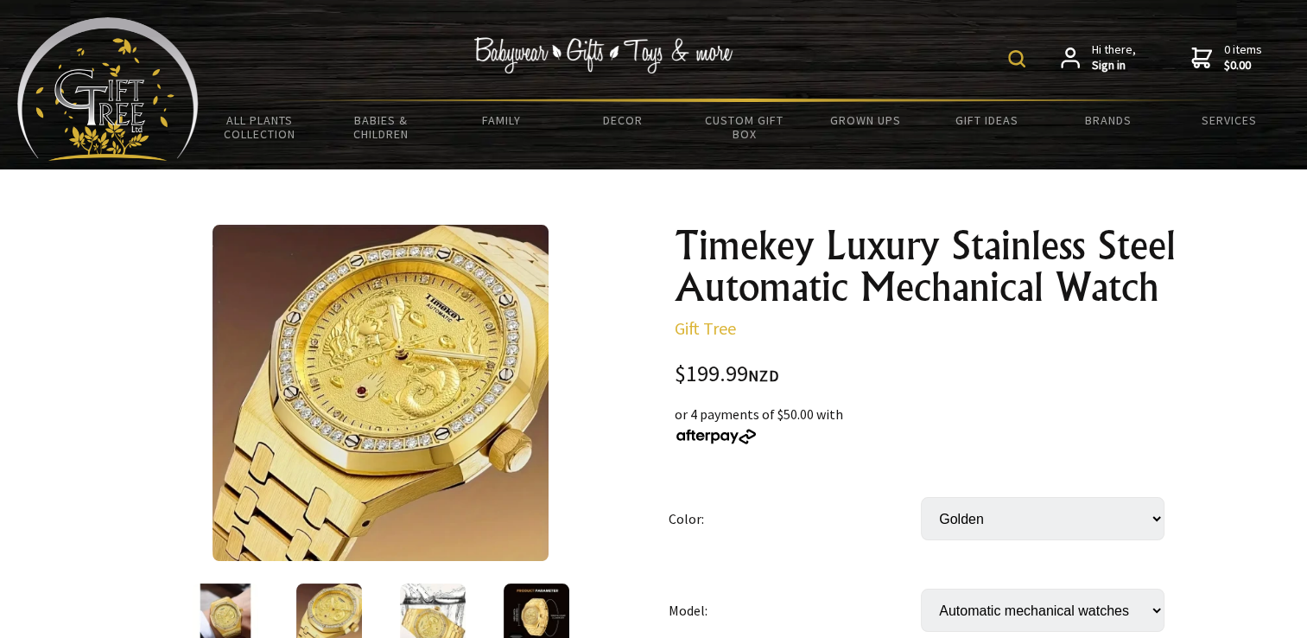 The width and height of the screenshot is (1307, 638). What do you see at coordinates (1114, 57) in the screenshot?
I see `span: Hi there,` at bounding box center [1114, 57].